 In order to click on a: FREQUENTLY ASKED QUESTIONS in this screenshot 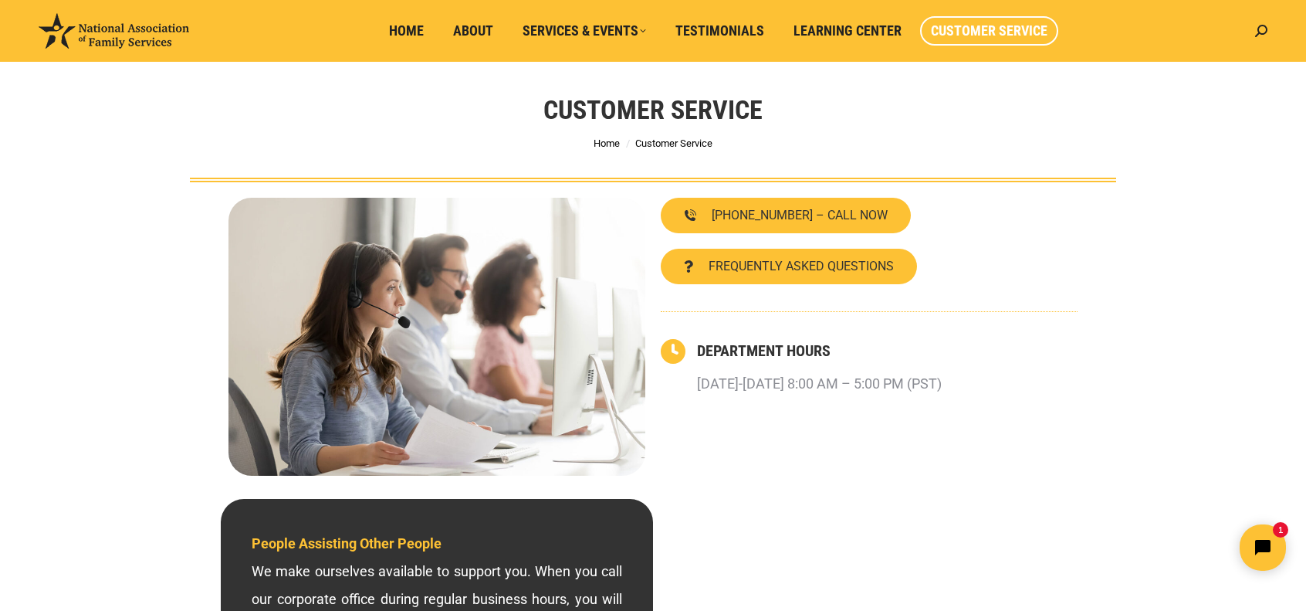, I will do `click(789, 266)`.